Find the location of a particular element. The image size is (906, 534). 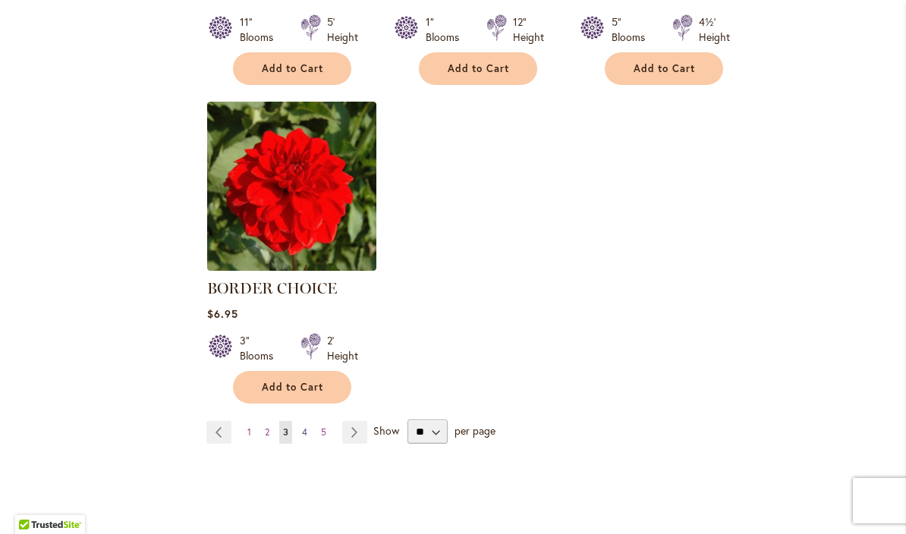

a: 5 is located at coordinates (323, 433).